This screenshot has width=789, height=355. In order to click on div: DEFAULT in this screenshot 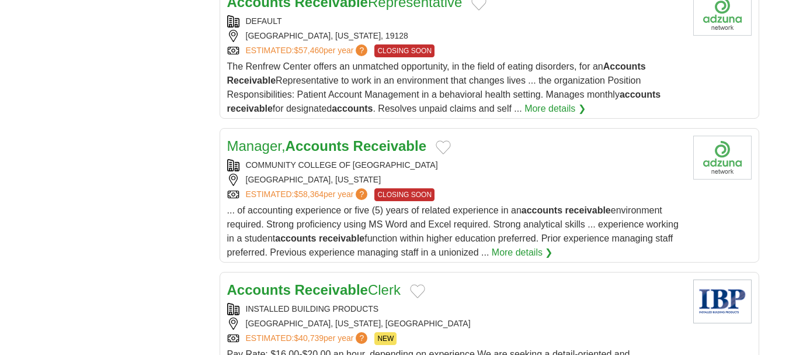, I will do `click(456, 21)`.